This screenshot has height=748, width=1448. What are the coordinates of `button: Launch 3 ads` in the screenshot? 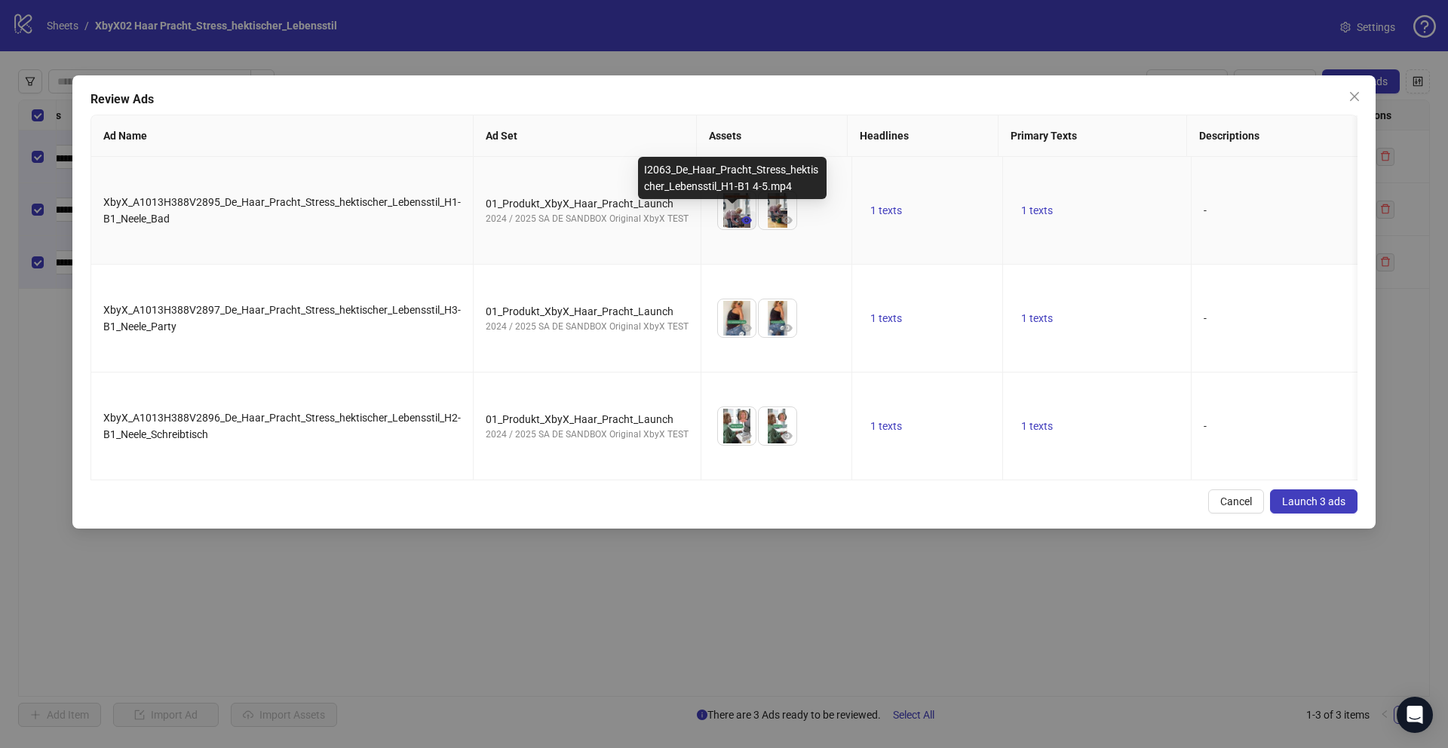 It's located at (1314, 501).